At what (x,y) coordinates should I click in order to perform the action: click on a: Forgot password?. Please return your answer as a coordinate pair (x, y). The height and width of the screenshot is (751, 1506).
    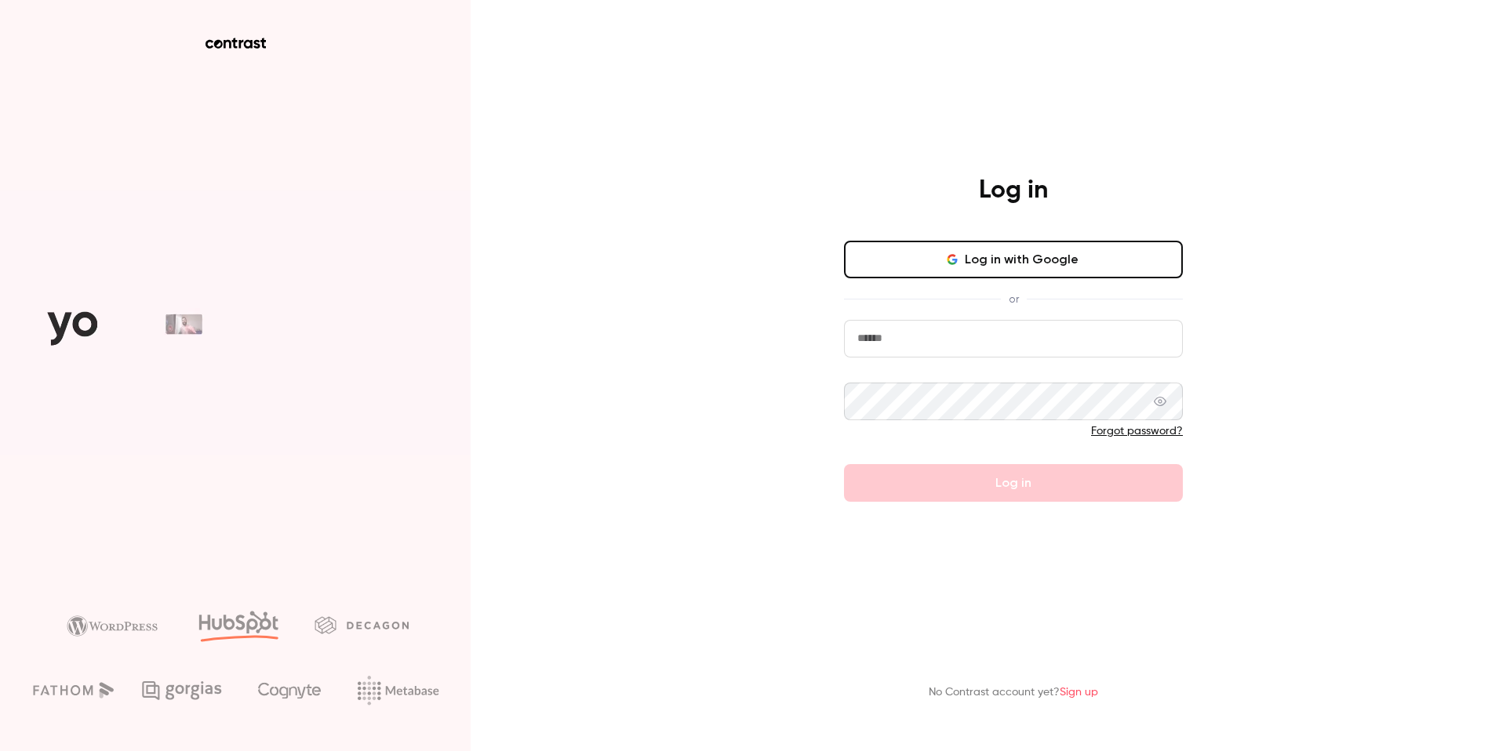
    Looking at the image, I should click on (1137, 431).